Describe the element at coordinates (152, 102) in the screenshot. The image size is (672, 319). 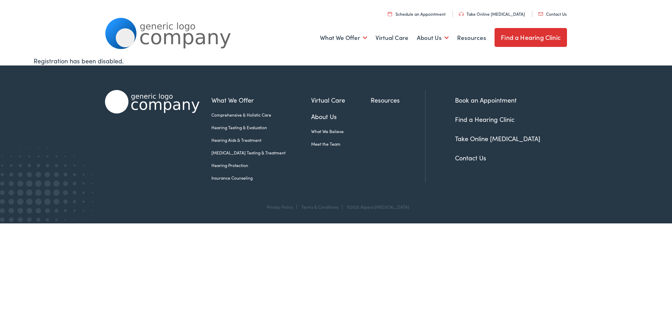
I see `img: Alpaca Audiology` at that location.